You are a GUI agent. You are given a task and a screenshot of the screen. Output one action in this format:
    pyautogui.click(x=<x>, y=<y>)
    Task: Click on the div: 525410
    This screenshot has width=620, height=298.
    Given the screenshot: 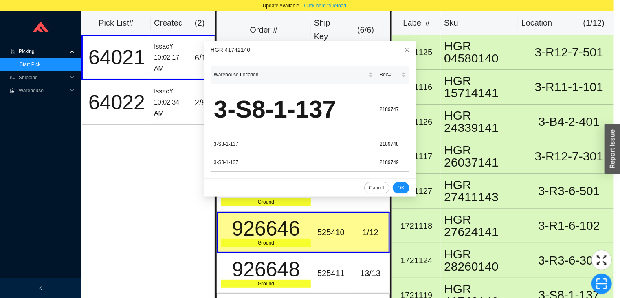 What is the action you would take?
    pyautogui.click(x=333, y=232)
    